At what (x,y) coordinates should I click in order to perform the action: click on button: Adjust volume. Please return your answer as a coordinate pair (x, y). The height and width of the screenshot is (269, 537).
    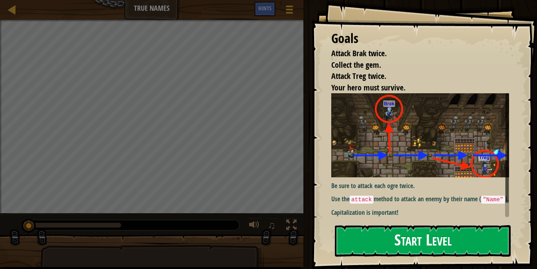
    Looking at the image, I should click on (254, 226).